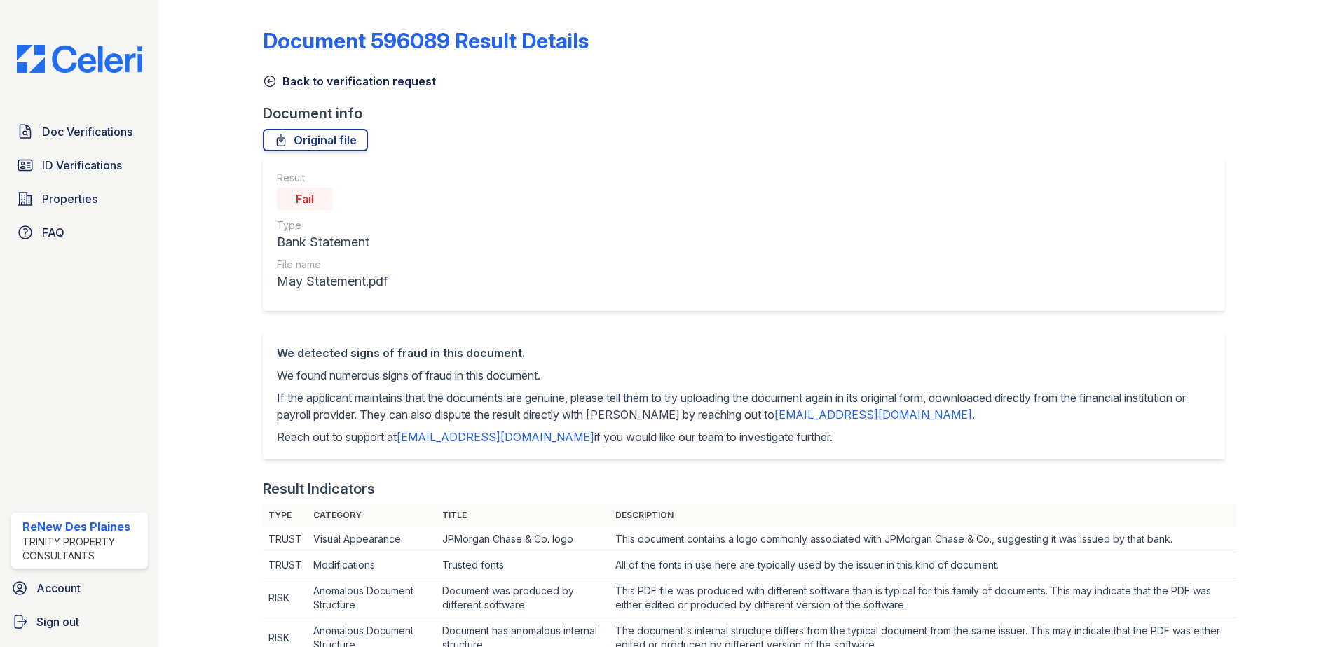 Image resolution: width=1340 pixels, height=647 pixels. I want to click on div: Result, so click(332, 178).